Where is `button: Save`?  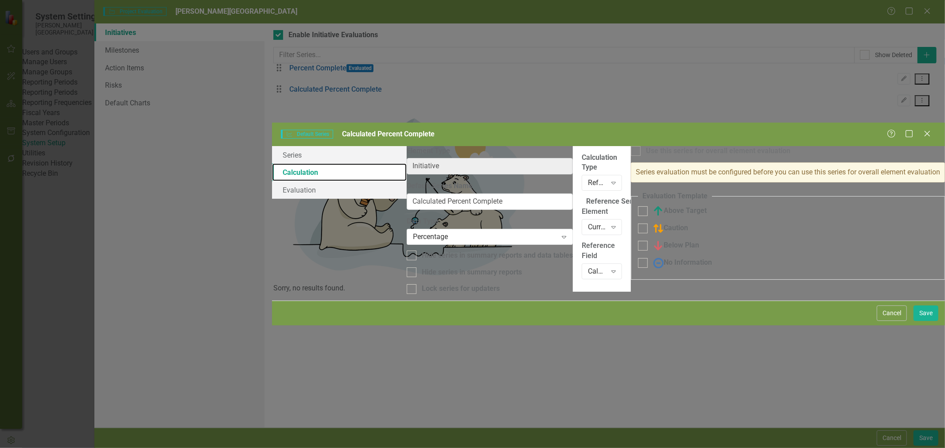
button: Save is located at coordinates (926, 313).